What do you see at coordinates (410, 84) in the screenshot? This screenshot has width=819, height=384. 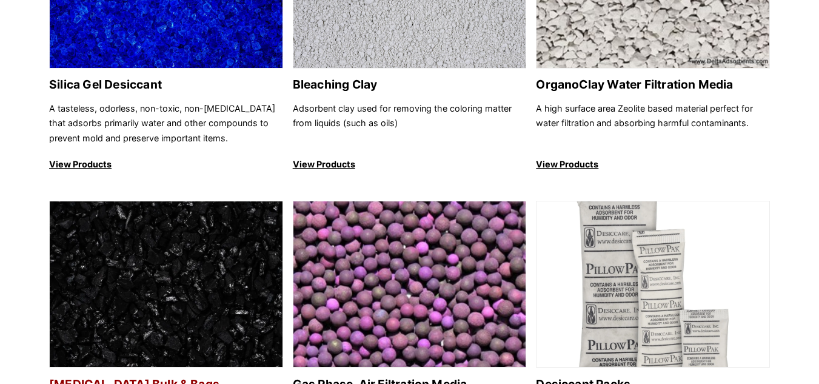 I see `h2: Bleaching Clay` at bounding box center [410, 84].